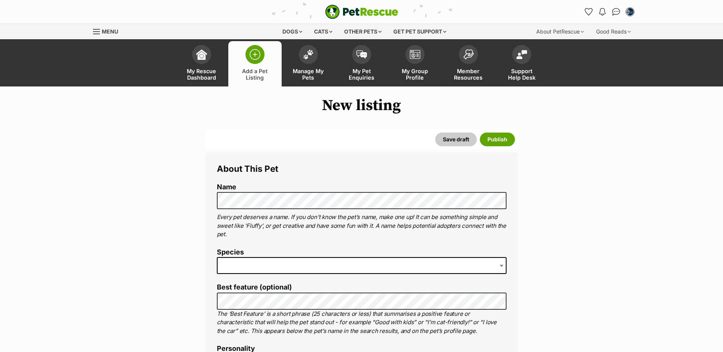 The width and height of the screenshot is (723, 352). What do you see at coordinates (255, 74) in the screenshot?
I see `span: Add a Pet Listing` at bounding box center [255, 74].